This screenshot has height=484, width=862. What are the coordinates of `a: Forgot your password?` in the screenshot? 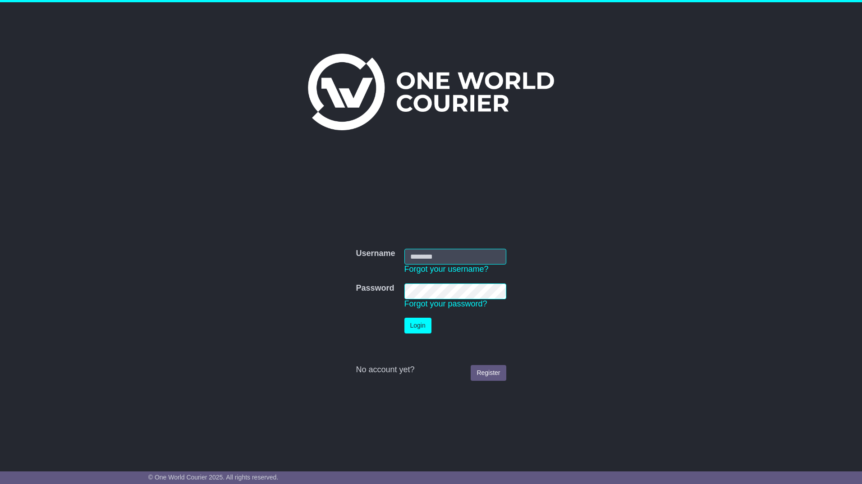 It's located at (446, 304).